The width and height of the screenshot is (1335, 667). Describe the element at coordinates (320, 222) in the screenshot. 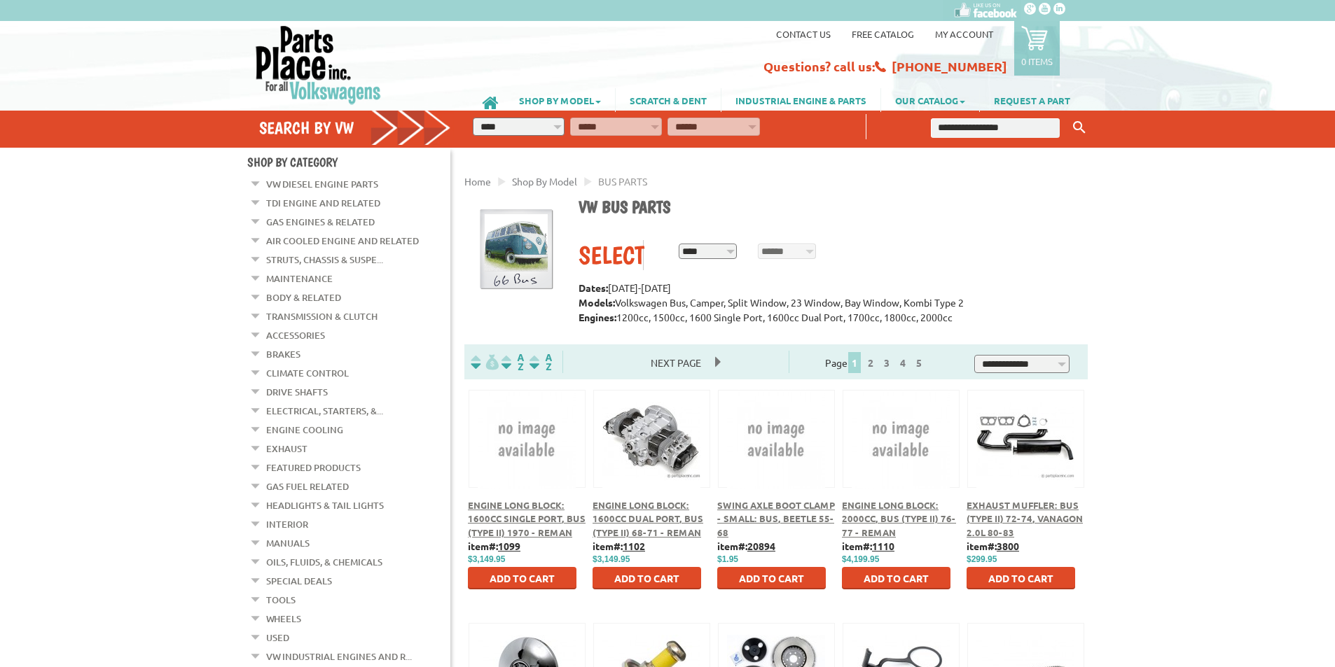

I see `a: Gas Engines & Related` at that location.